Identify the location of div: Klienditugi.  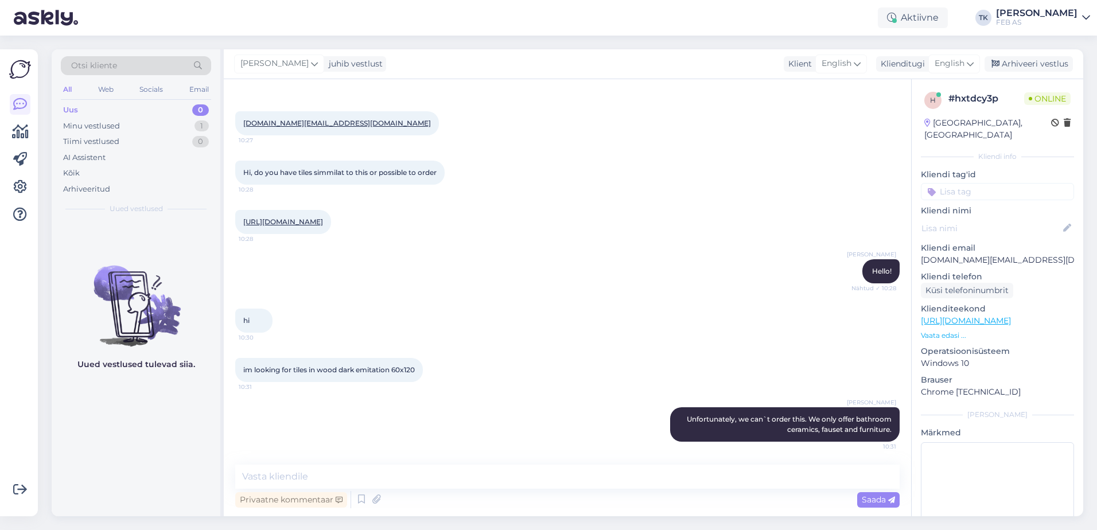
(900, 64).